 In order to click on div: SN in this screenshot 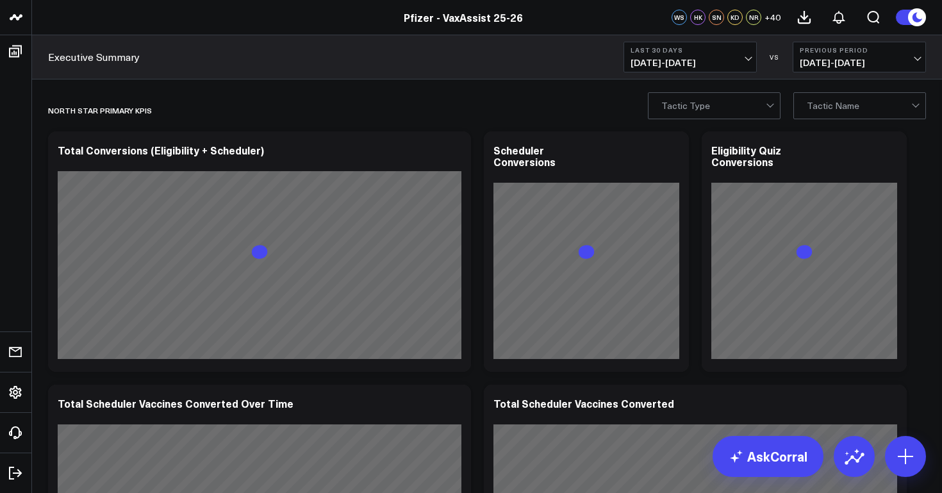, I will do `click(716, 17)`.